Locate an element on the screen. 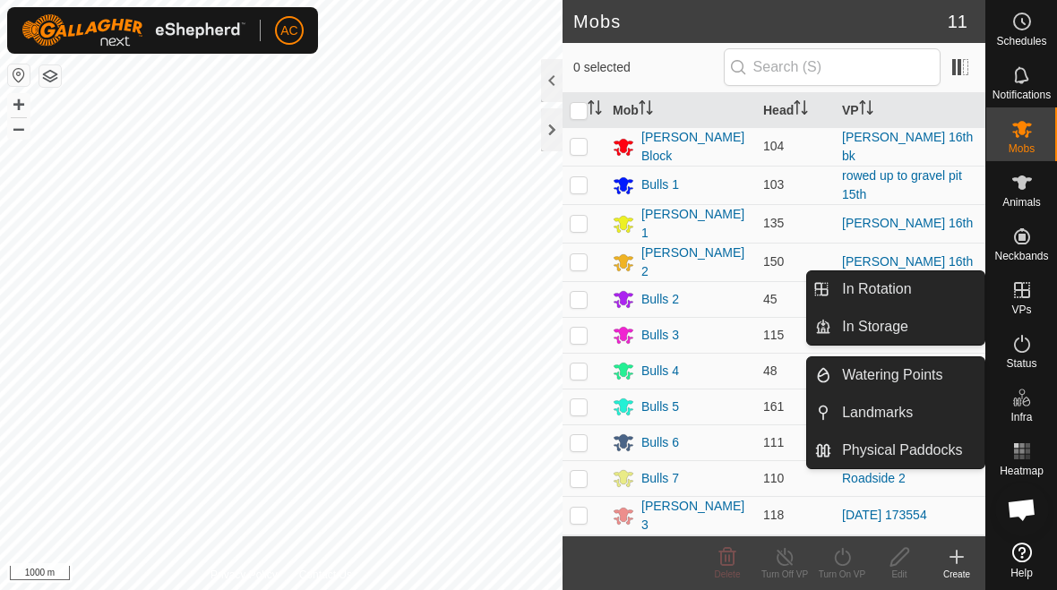 This screenshot has height=590, width=1057. a: In Rotation is located at coordinates (907, 289).